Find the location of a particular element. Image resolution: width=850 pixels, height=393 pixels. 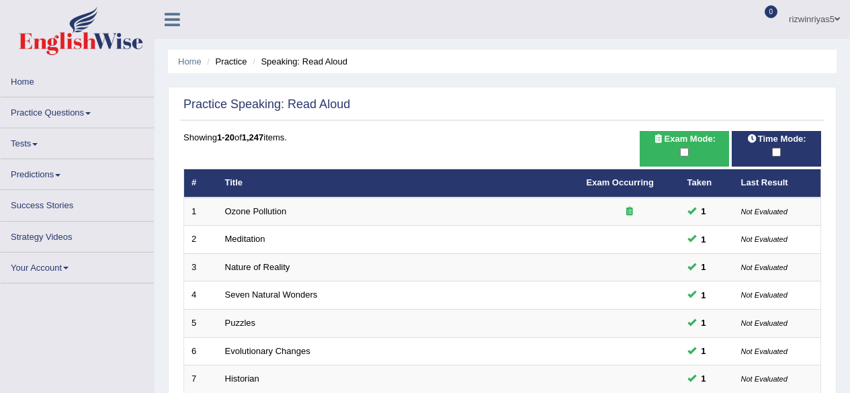

td: 6 is located at coordinates (201, 352).